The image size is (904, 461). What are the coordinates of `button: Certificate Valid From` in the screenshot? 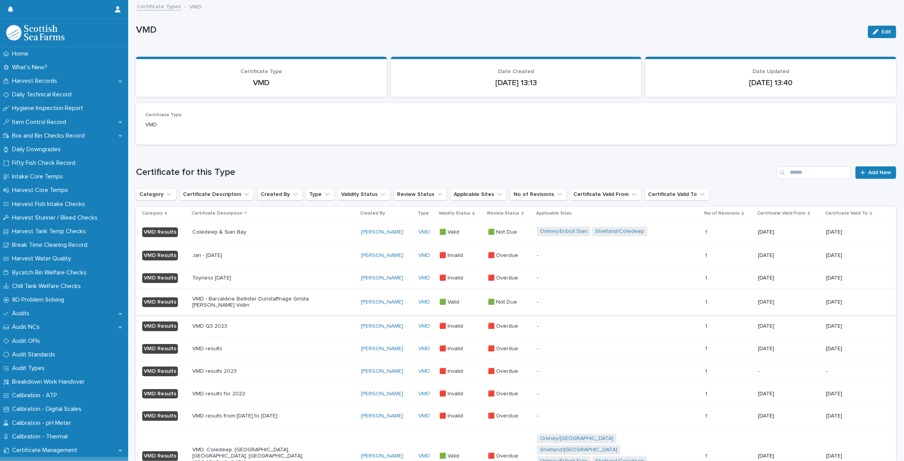 It's located at (606, 194).